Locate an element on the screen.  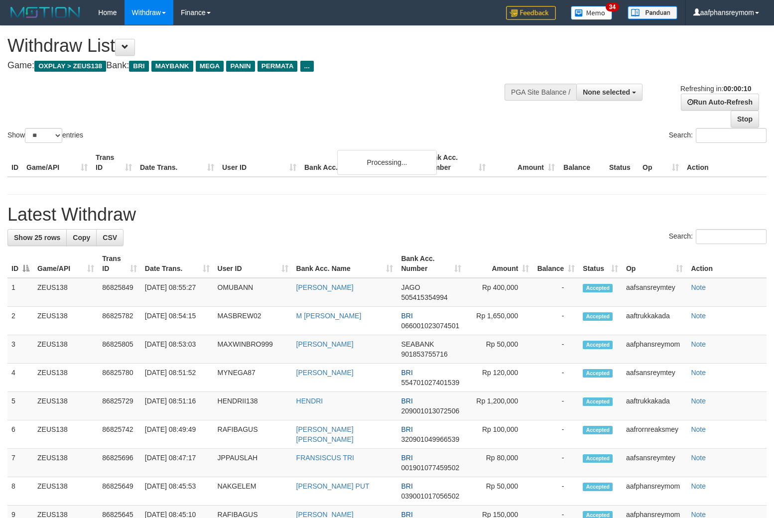
span: MEGA is located at coordinates (210, 66).